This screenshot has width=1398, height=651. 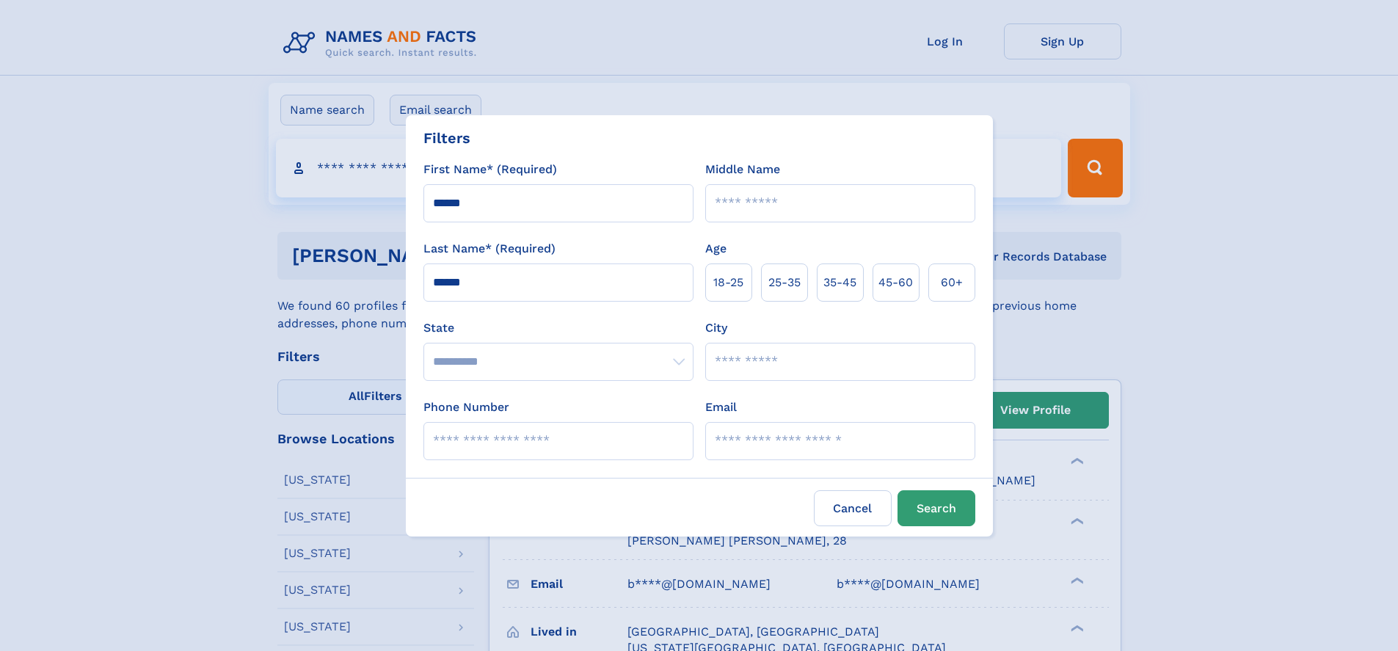 What do you see at coordinates (559, 328) in the screenshot?
I see `label: State` at bounding box center [559, 328].